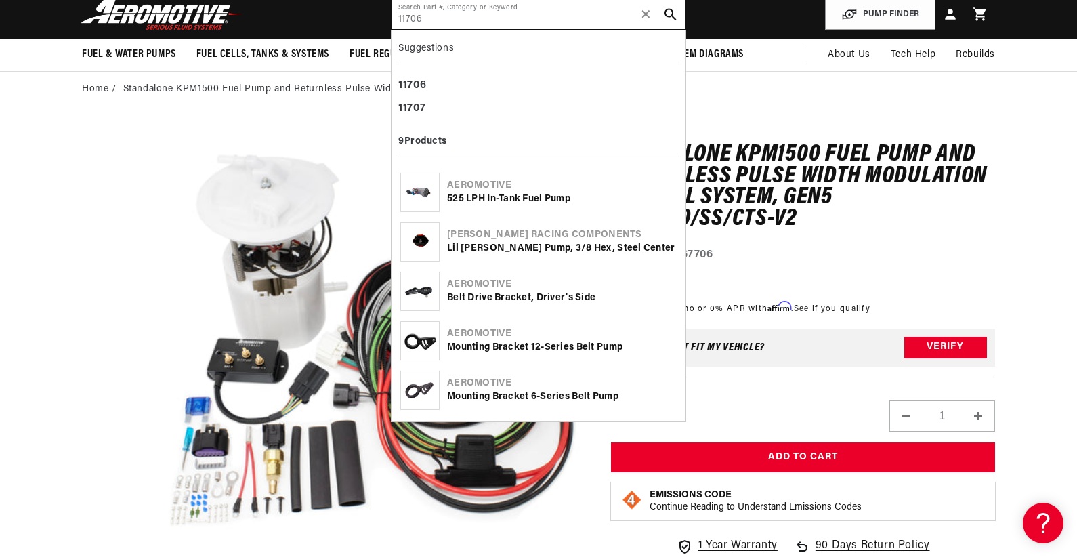  Describe the element at coordinates (95, 89) in the screenshot. I see `a: Home` at that location.